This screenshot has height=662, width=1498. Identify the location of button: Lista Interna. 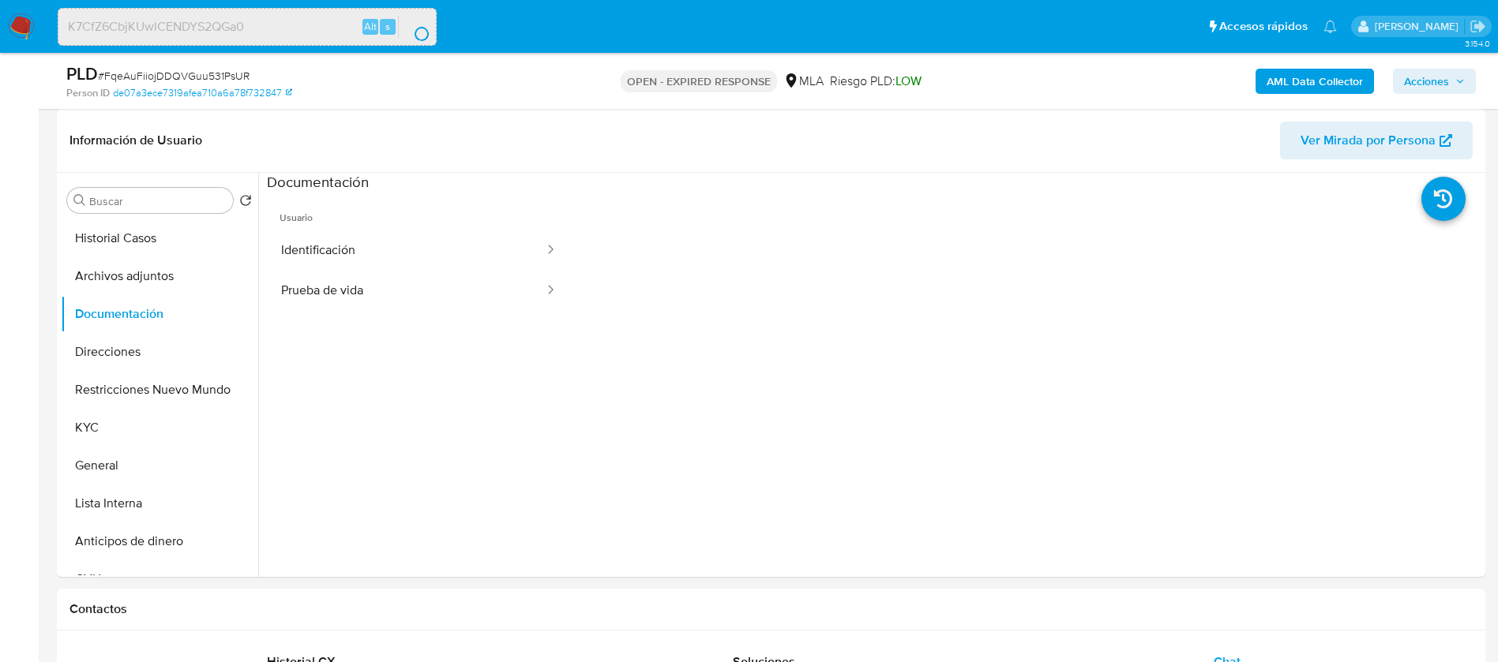
(159, 504).